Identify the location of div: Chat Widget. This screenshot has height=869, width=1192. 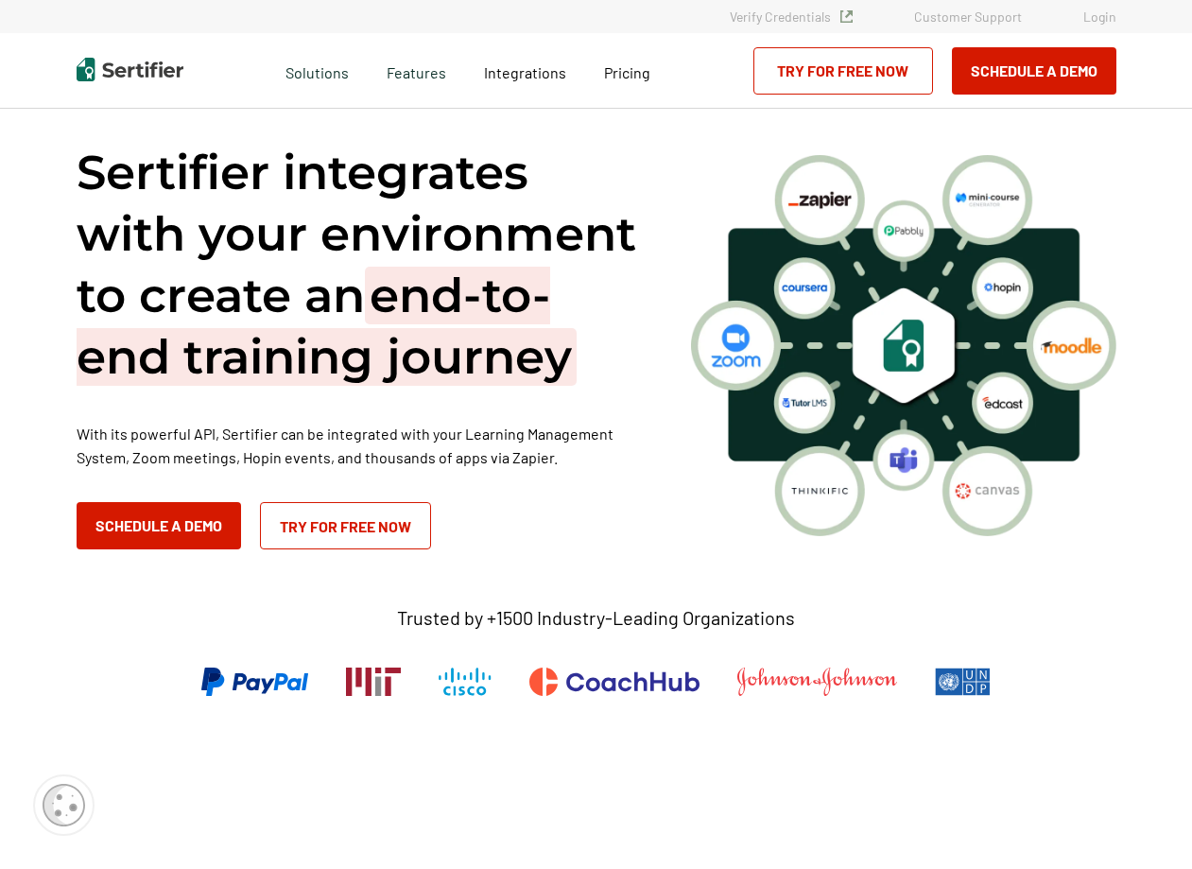
(1145, 823).